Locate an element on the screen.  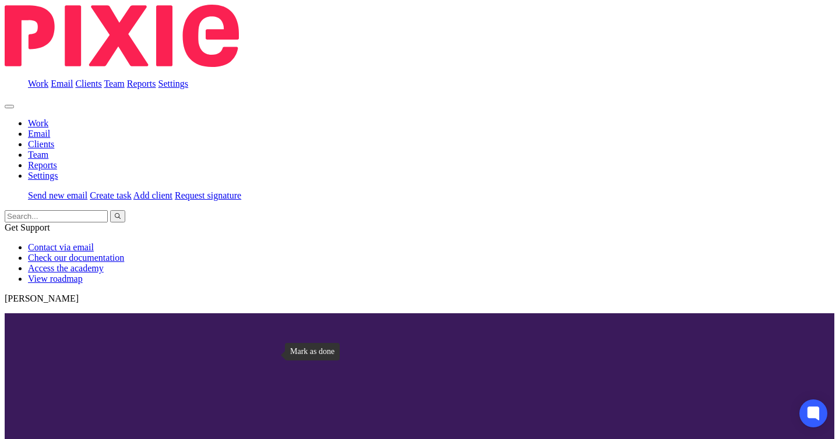
input: Search is located at coordinates (56, 216).